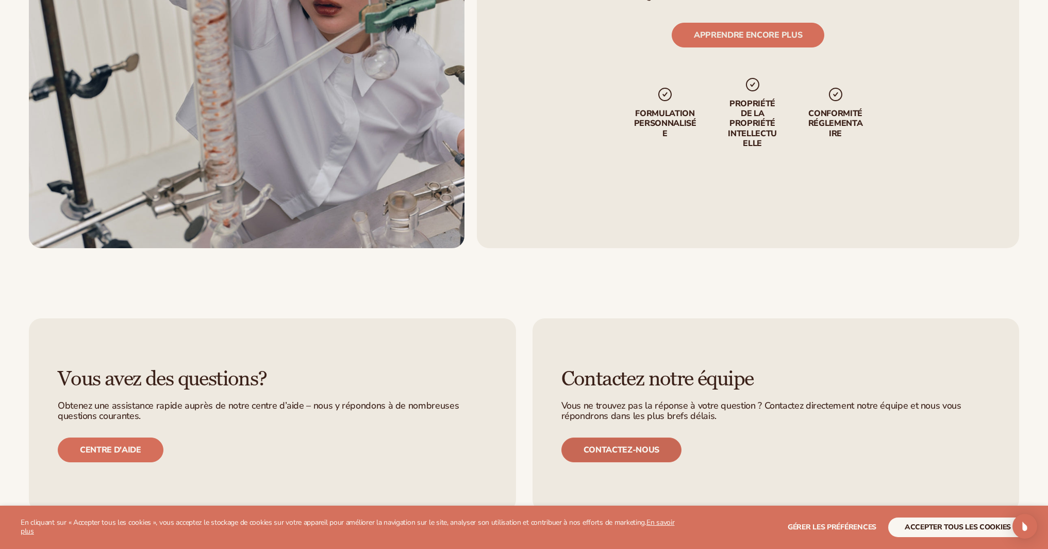  Describe the element at coordinates (748, 35) in the screenshot. I see `font: APPRENDRE ENCORE PLUS` at that location.